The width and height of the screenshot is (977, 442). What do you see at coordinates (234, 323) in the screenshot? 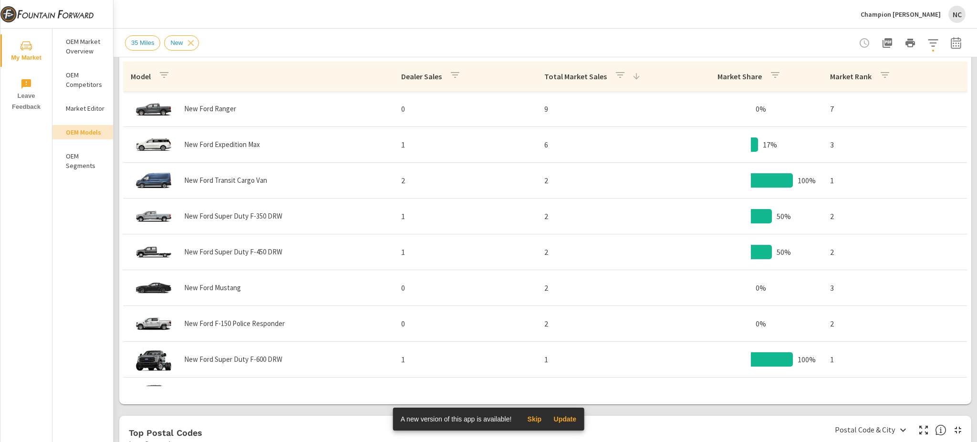
I see `p: New Ford F-150 Police Responder` at bounding box center [234, 323].